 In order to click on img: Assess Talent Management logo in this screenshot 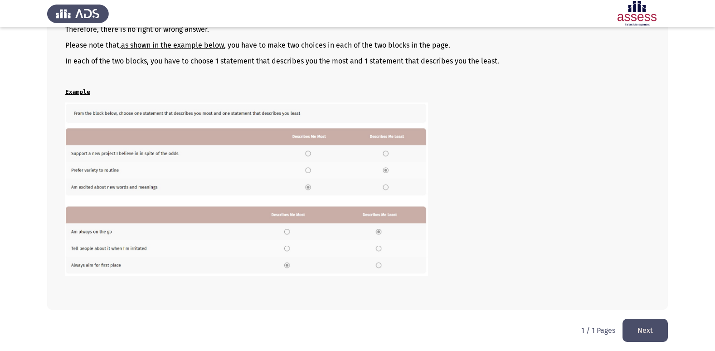, I will do `click(78, 14)`.